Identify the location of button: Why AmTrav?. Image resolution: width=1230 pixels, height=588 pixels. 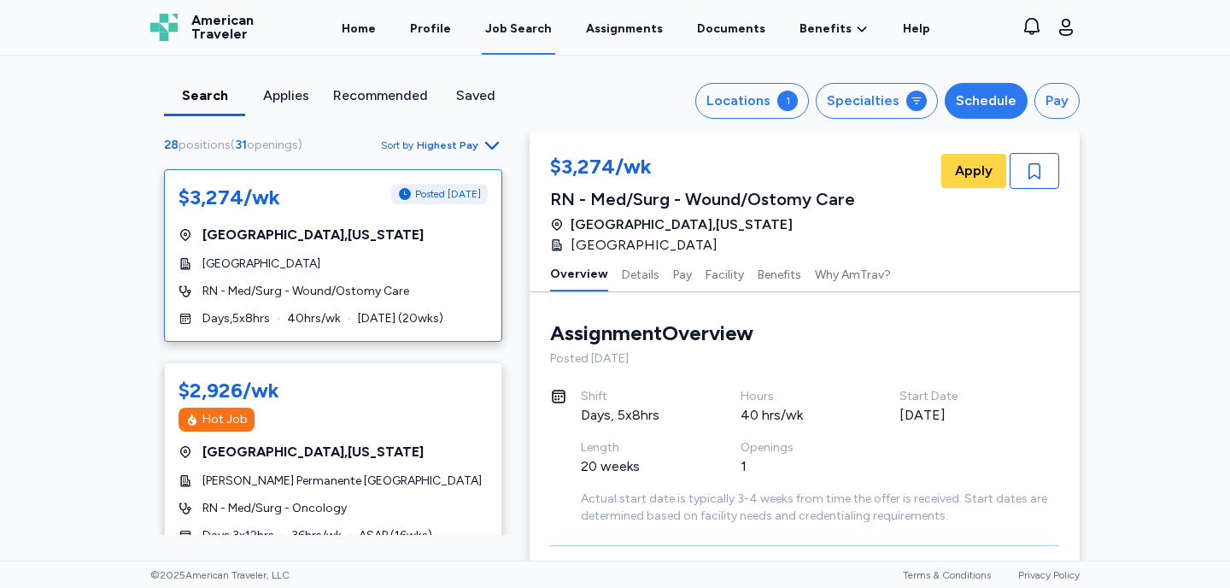
(853, 273).